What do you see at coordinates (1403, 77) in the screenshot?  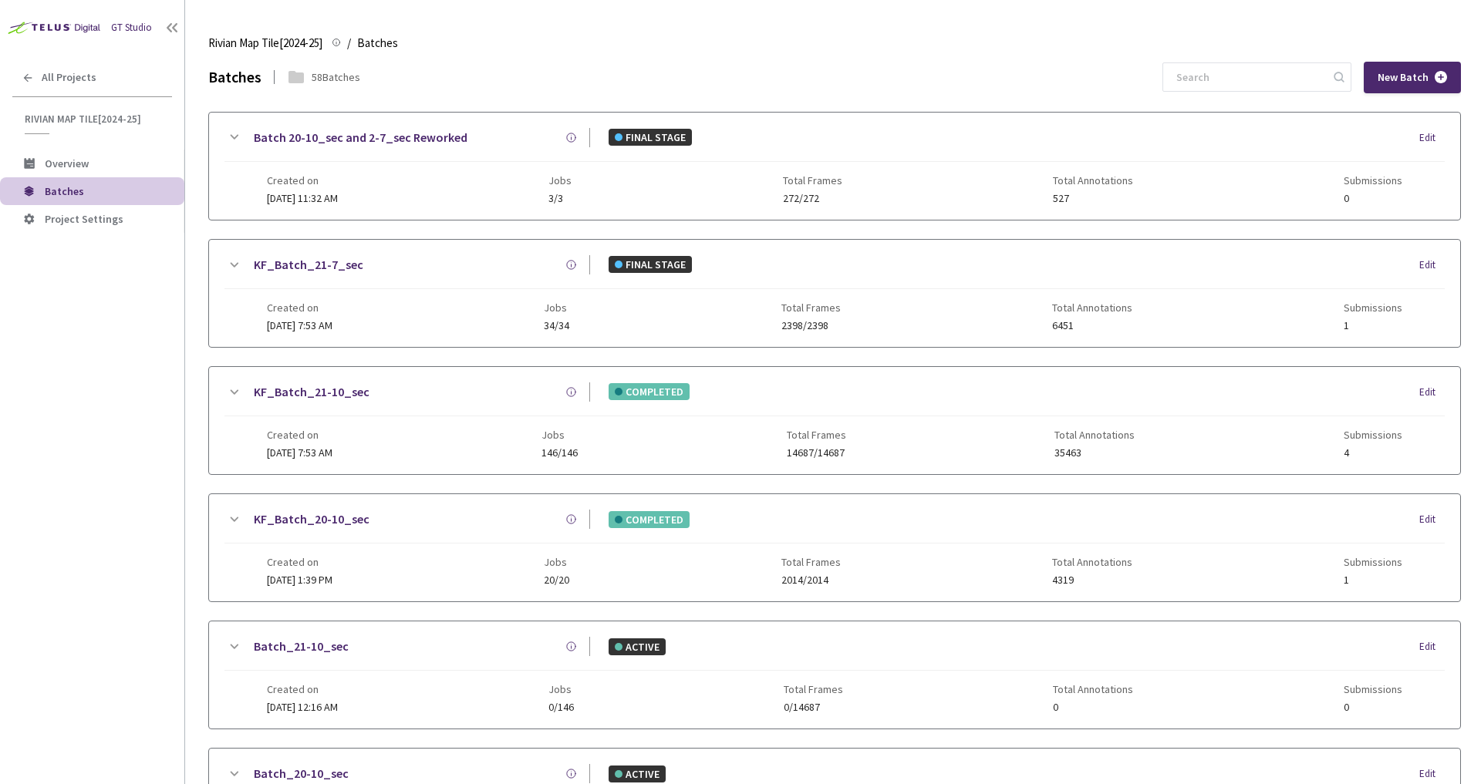 I see `span: New Batch` at bounding box center [1403, 77].